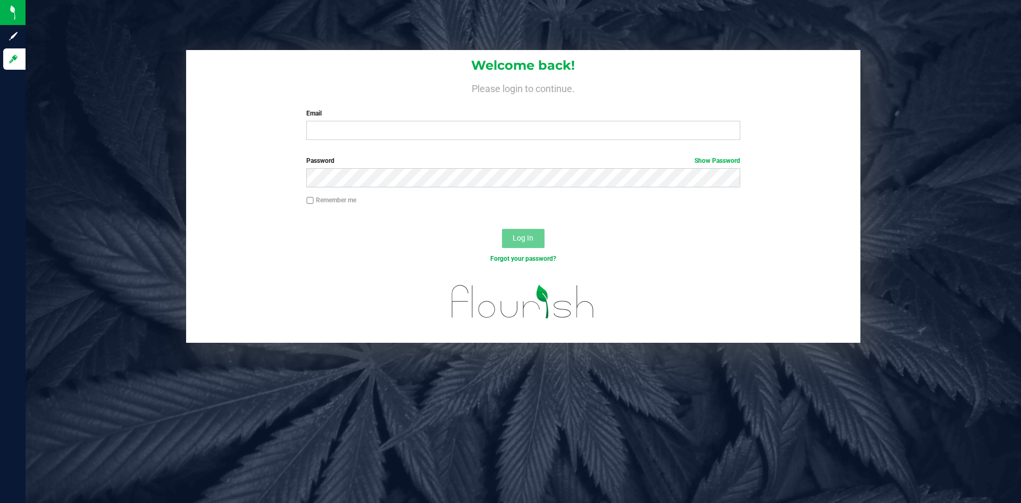  I want to click on button: Log In, so click(523, 238).